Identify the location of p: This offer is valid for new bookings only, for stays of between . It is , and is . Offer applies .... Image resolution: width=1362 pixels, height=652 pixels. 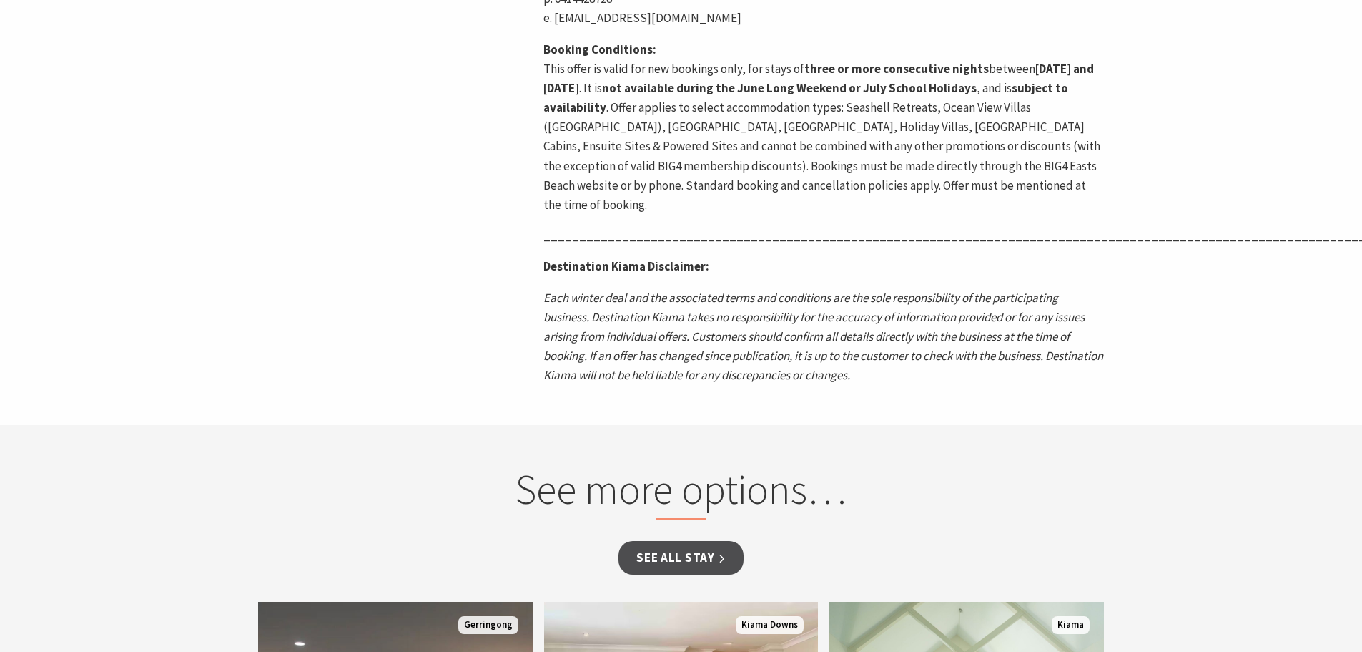
(824, 127).